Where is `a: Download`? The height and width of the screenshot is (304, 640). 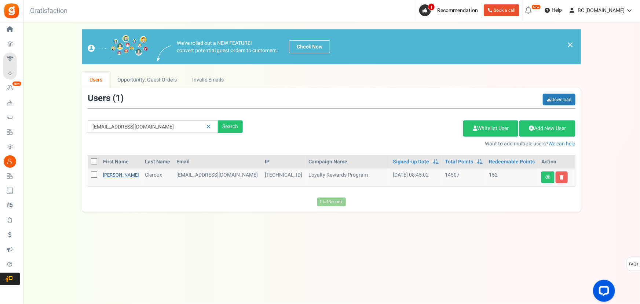
a: Download is located at coordinates (559, 99).